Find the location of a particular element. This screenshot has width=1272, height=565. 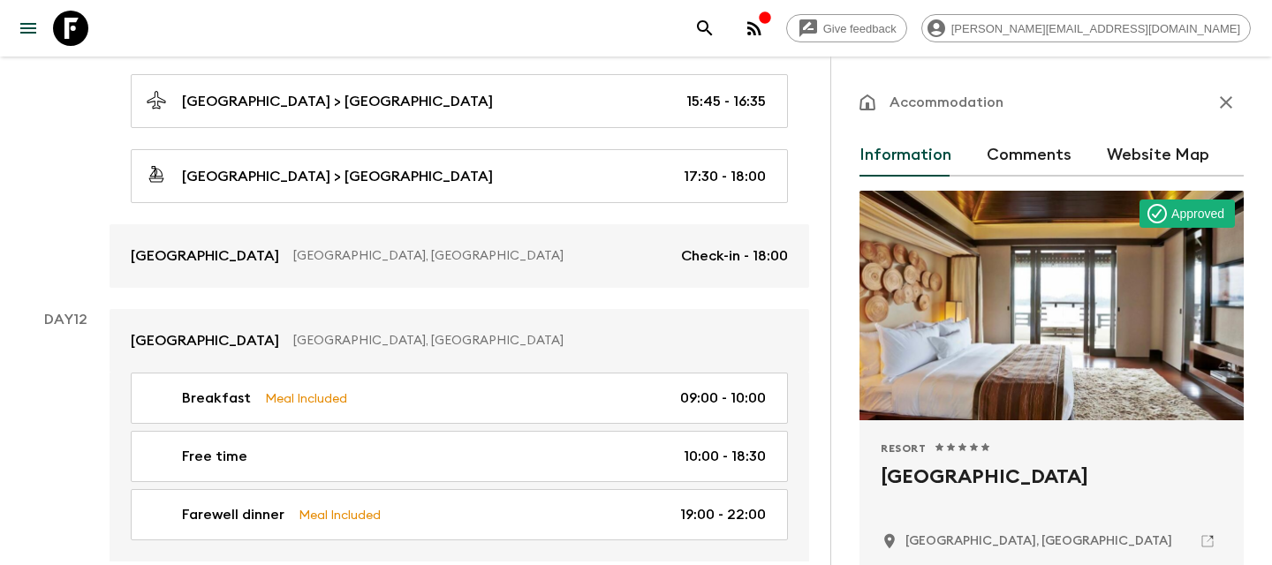

button: Website Map is located at coordinates (1158, 155).